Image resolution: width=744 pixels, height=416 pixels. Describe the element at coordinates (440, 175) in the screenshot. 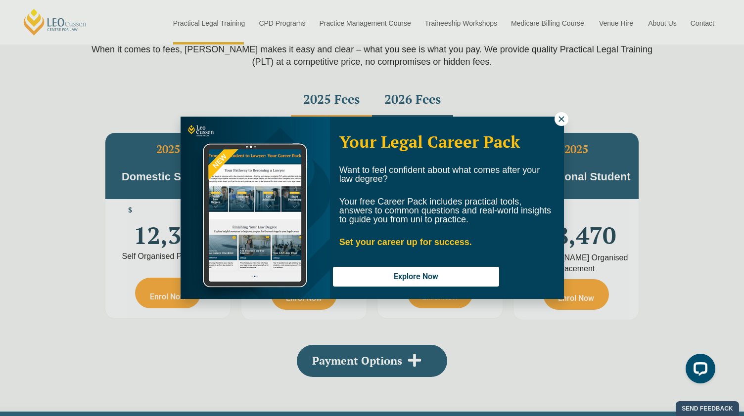

I see `span: Want to feel confident about what comes after your law degree?` at that location.